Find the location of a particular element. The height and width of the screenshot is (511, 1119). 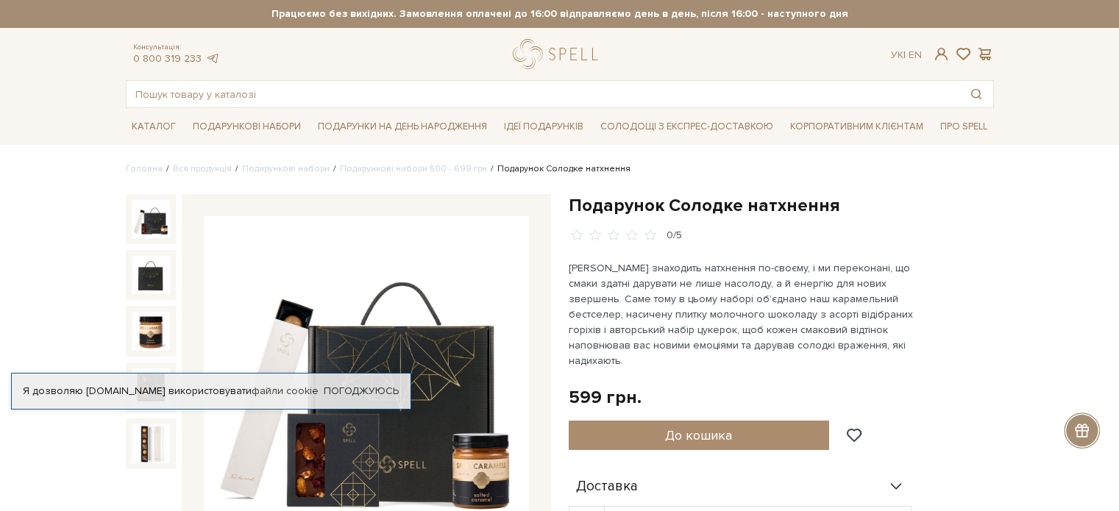

a: Головна is located at coordinates (144, 168).